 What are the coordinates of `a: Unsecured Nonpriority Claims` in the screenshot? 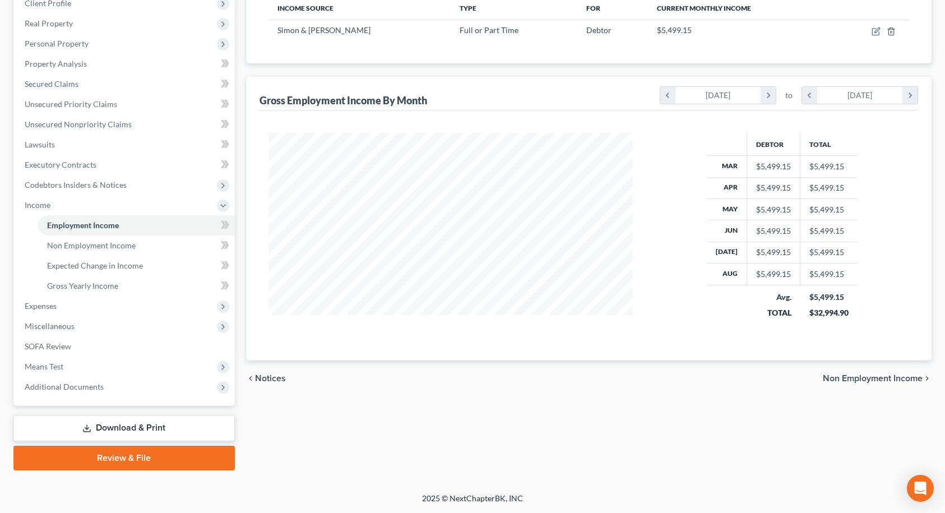 It's located at (125, 124).